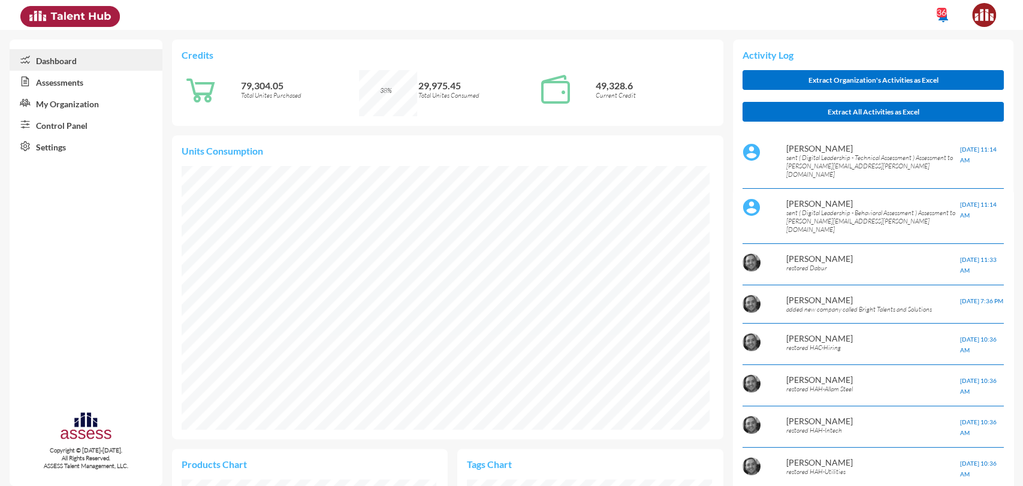 This screenshot has width=1023, height=486. What do you see at coordinates (300, 85) in the screenshot?
I see `p: 79,304.05` at bounding box center [300, 85].